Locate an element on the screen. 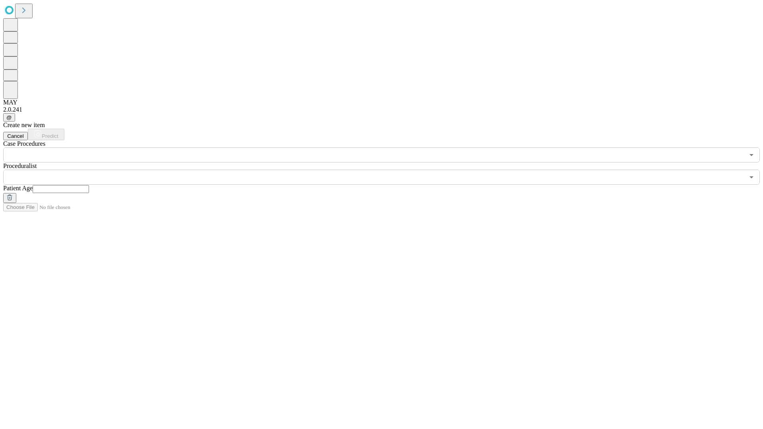 The width and height of the screenshot is (763, 429). span: Create new item is located at coordinates (24, 125).